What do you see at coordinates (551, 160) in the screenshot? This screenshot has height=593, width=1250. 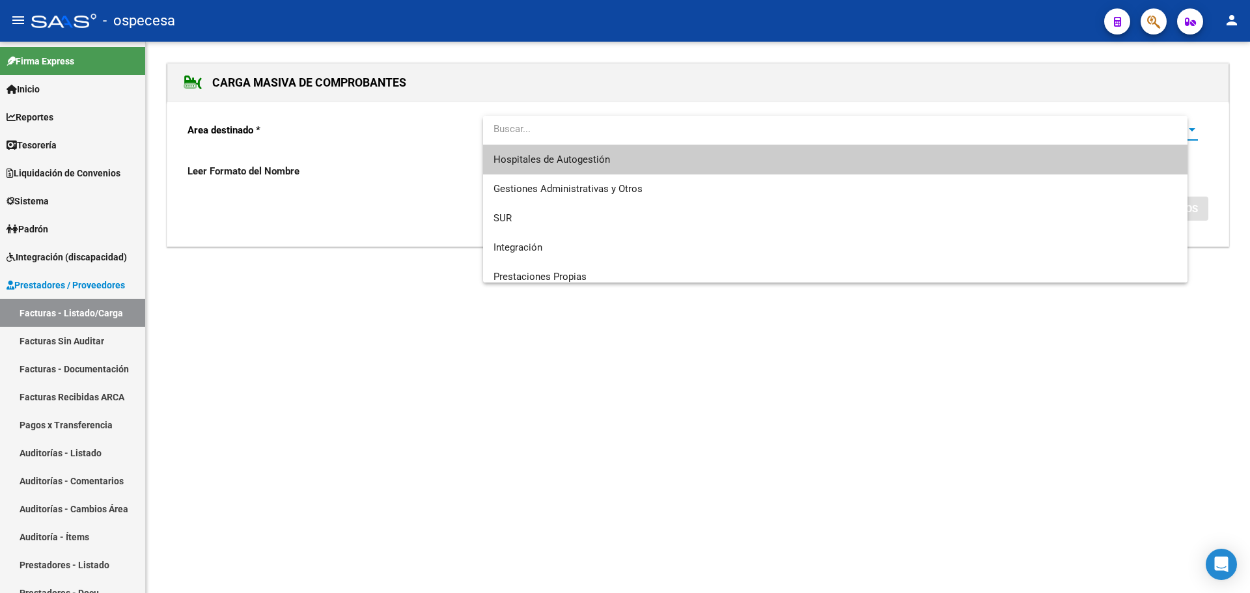 I see `span: Hospitales de Autogestión` at bounding box center [551, 160].